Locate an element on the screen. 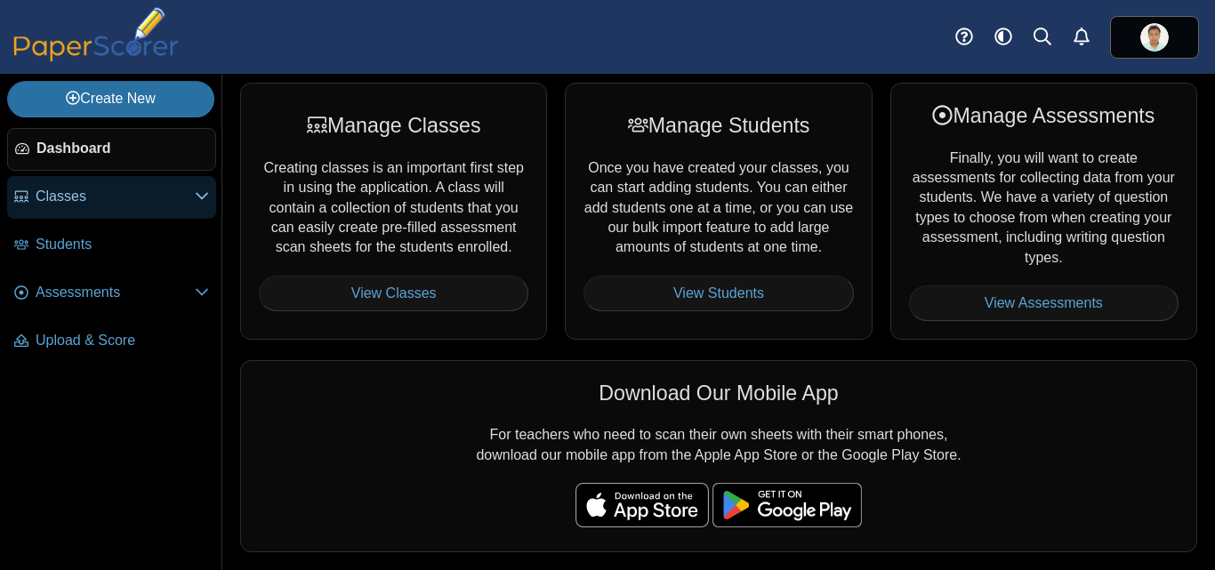 The height and width of the screenshot is (570, 1215). span: adonis maynard pilongo is located at coordinates (1154, 37).